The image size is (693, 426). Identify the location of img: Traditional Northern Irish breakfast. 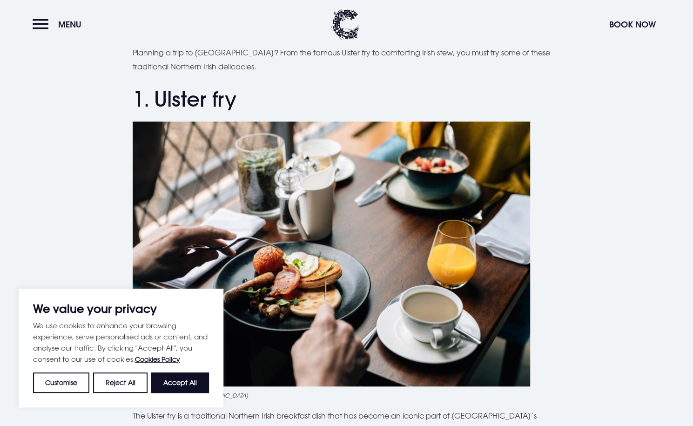
(331, 254).